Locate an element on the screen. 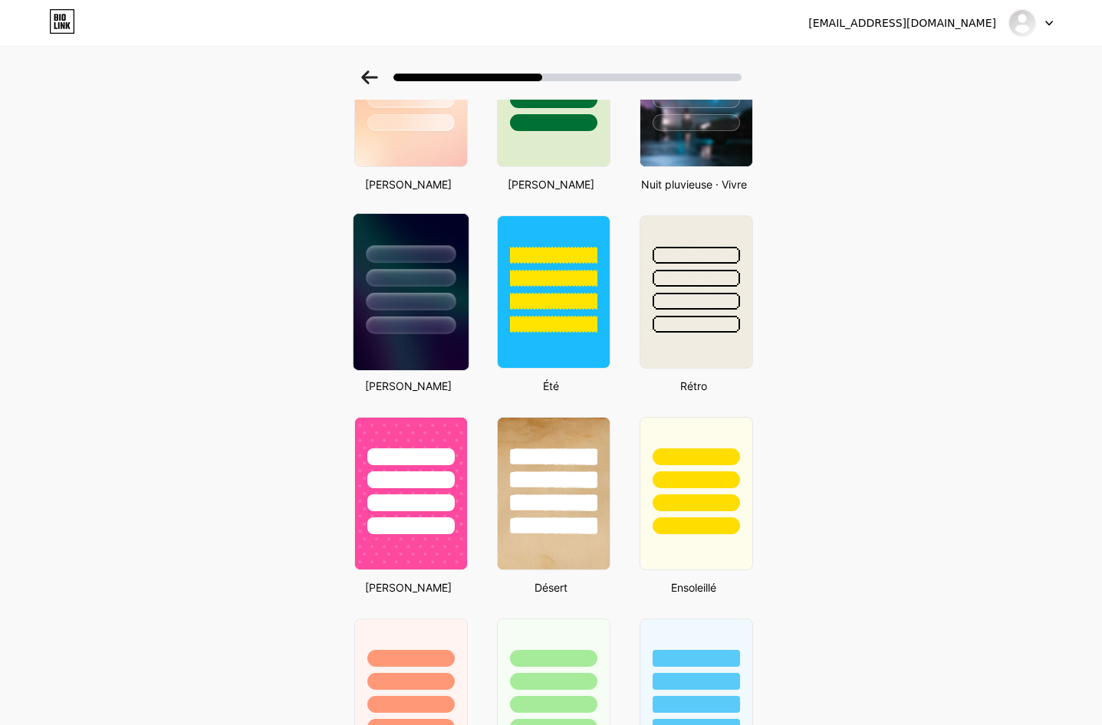  div: Désert is located at coordinates (551, 587).